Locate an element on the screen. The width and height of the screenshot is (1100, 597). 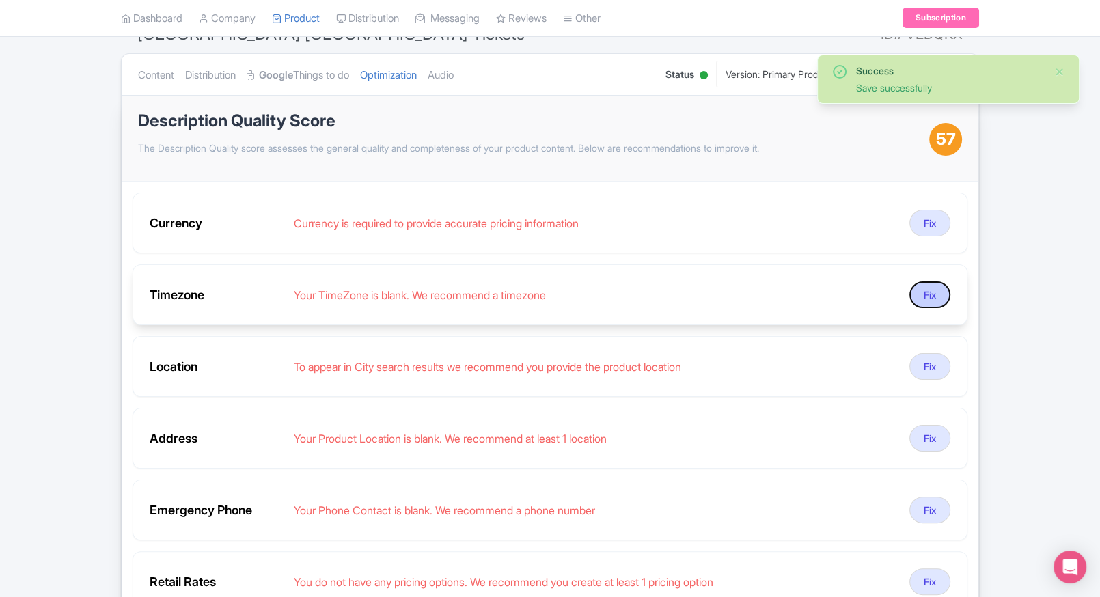
a: Content is located at coordinates (156, 75).